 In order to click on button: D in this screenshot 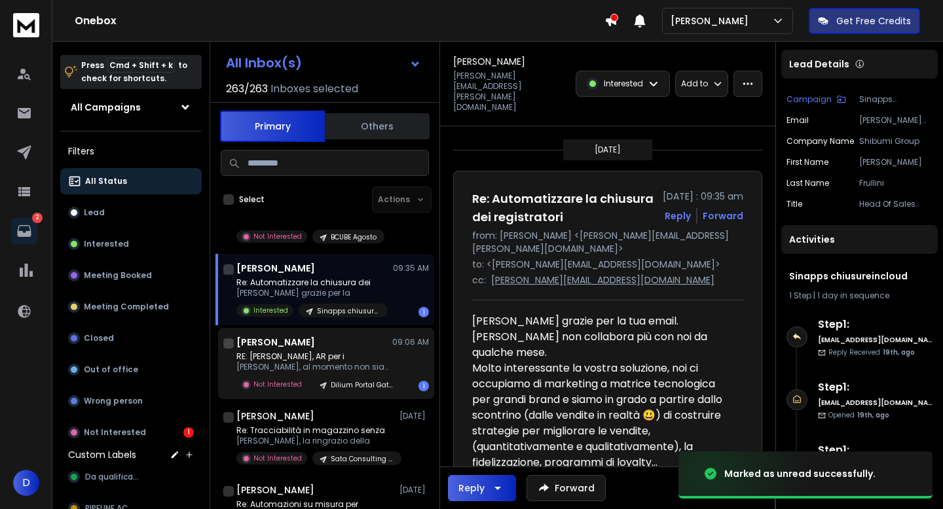, I will do `click(26, 483)`.